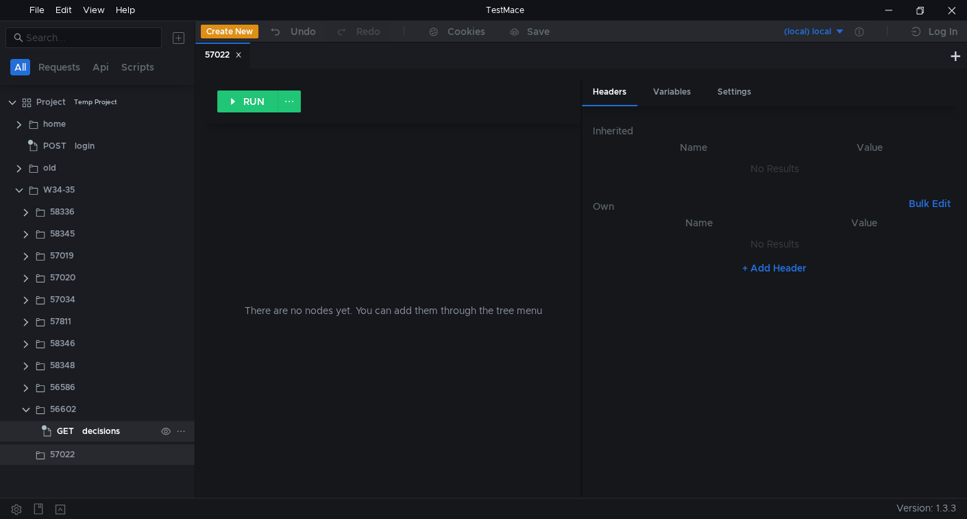 The height and width of the screenshot is (519, 967). I want to click on button: Bulk Edit, so click(929, 204).